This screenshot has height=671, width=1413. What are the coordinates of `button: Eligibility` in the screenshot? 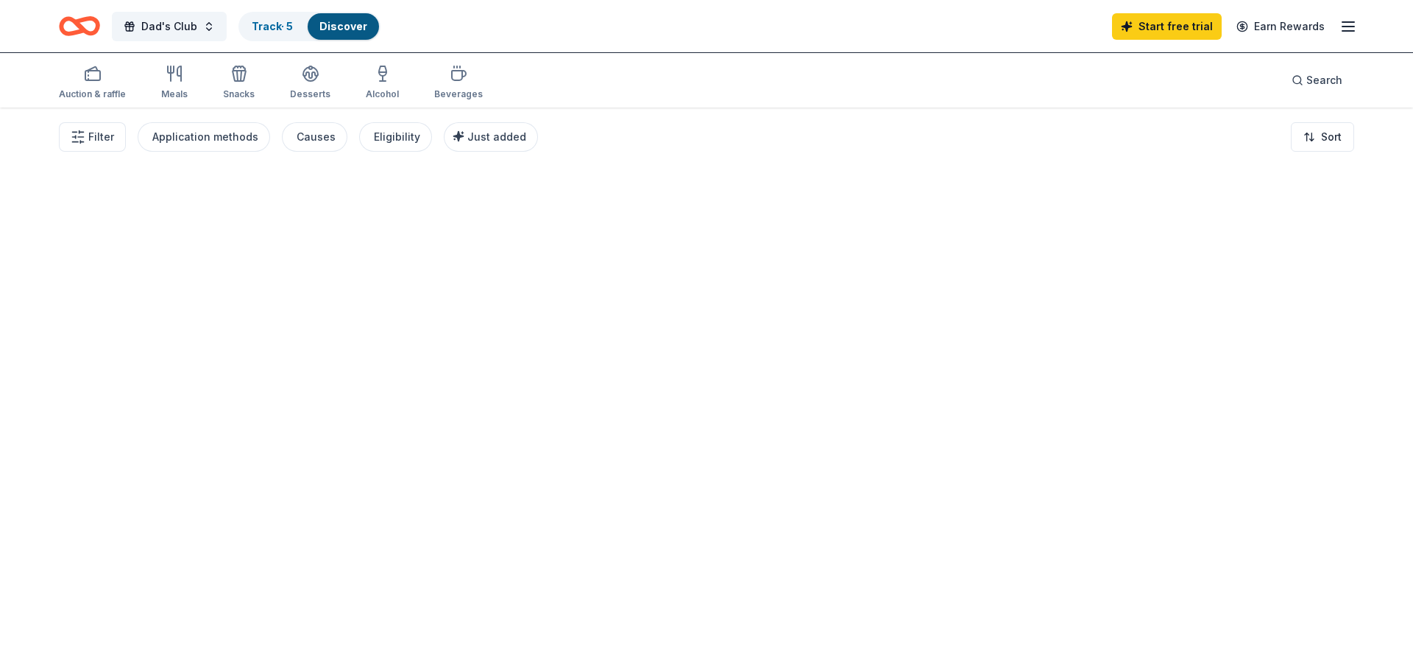 It's located at (395, 137).